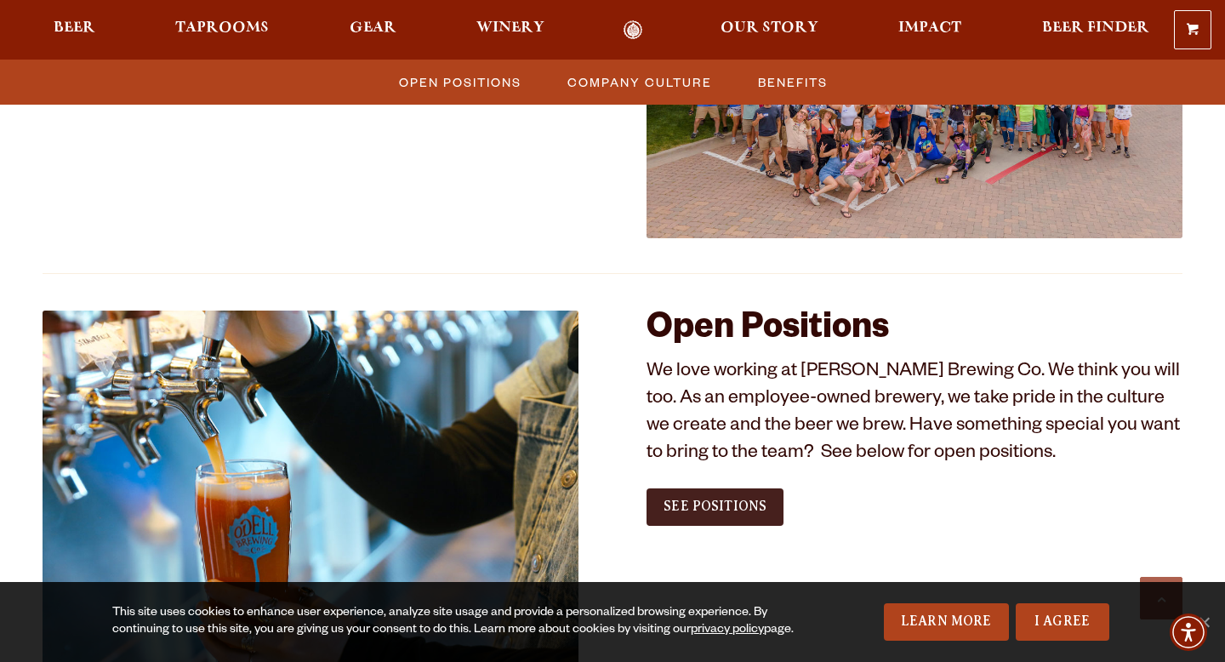 The width and height of the screenshot is (1225, 662). What do you see at coordinates (510, 30) in the screenshot?
I see `a: Winery` at bounding box center [510, 30].